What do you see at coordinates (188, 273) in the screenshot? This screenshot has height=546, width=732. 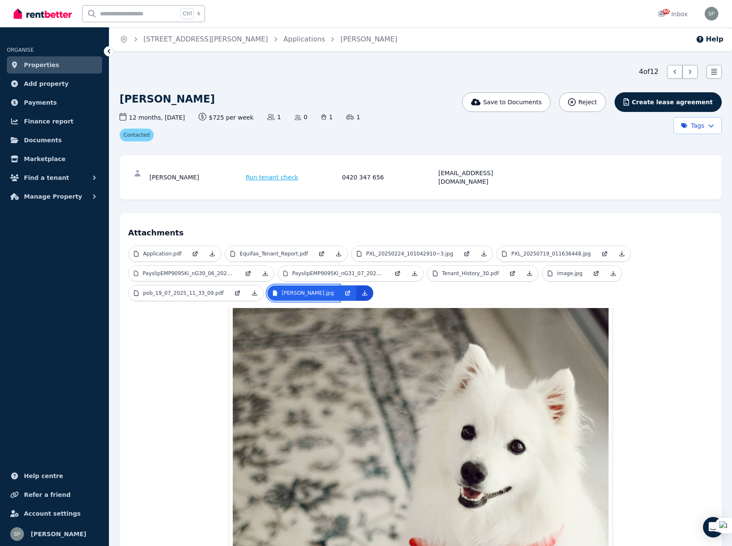 I see `p: PayslipEMP9095Ki_nG30_06_2025.pdf` at bounding box center [188, 273].